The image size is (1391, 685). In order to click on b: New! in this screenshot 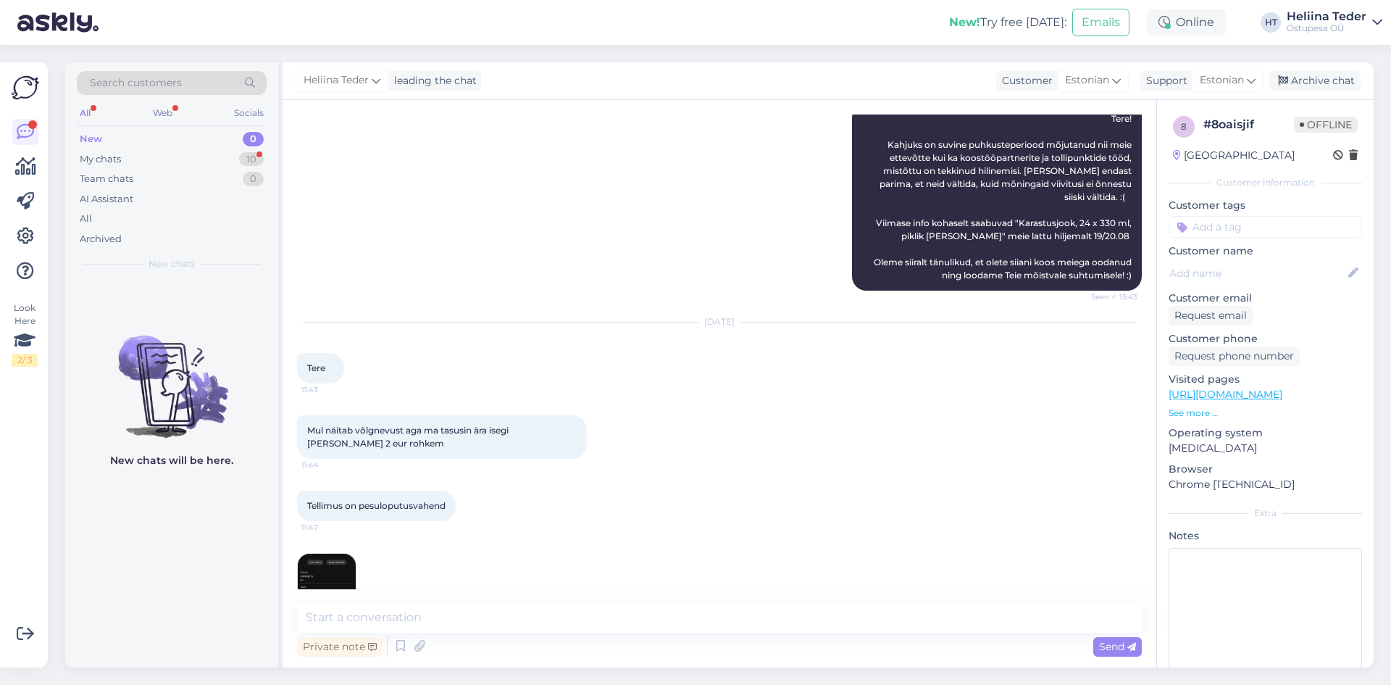, I will do `click(964, 22)`.